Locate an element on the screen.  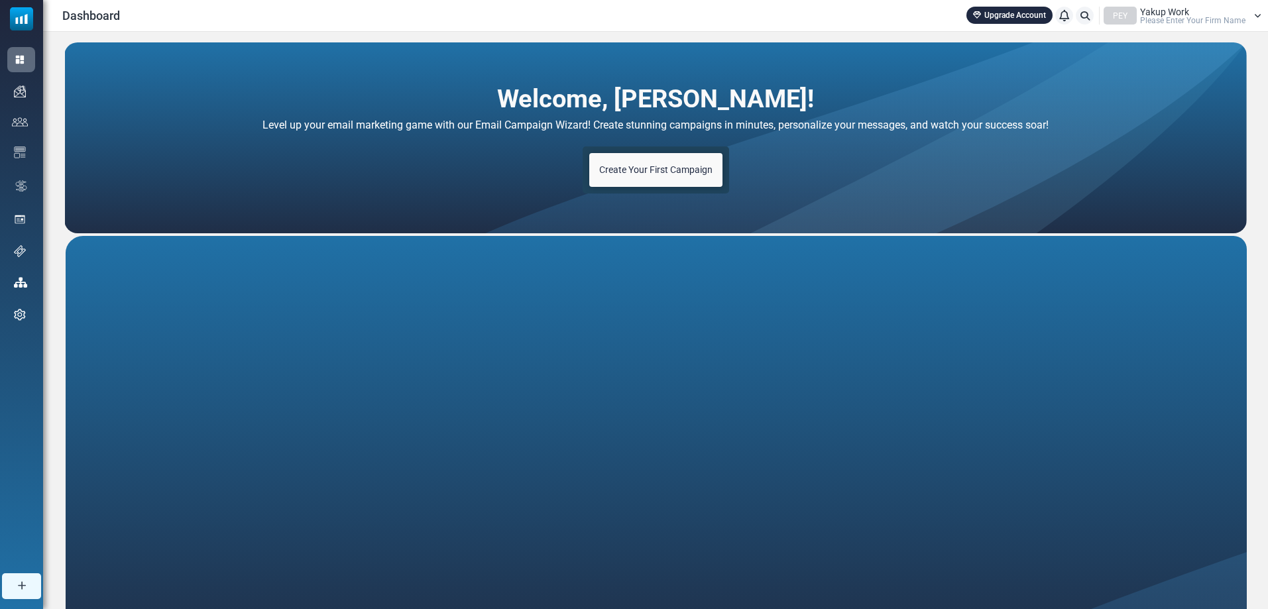
img: dashboard-icon-active.svg is located at coordinates (20, 60).